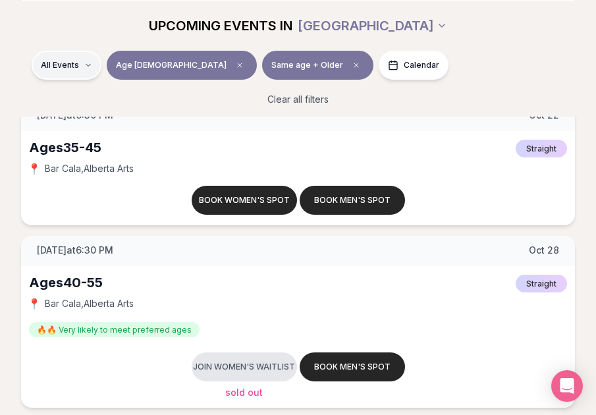 Image resolution: width=596 pixels, height=415 pixels. I want to click on button: Book women's spot, so click(244, 200).